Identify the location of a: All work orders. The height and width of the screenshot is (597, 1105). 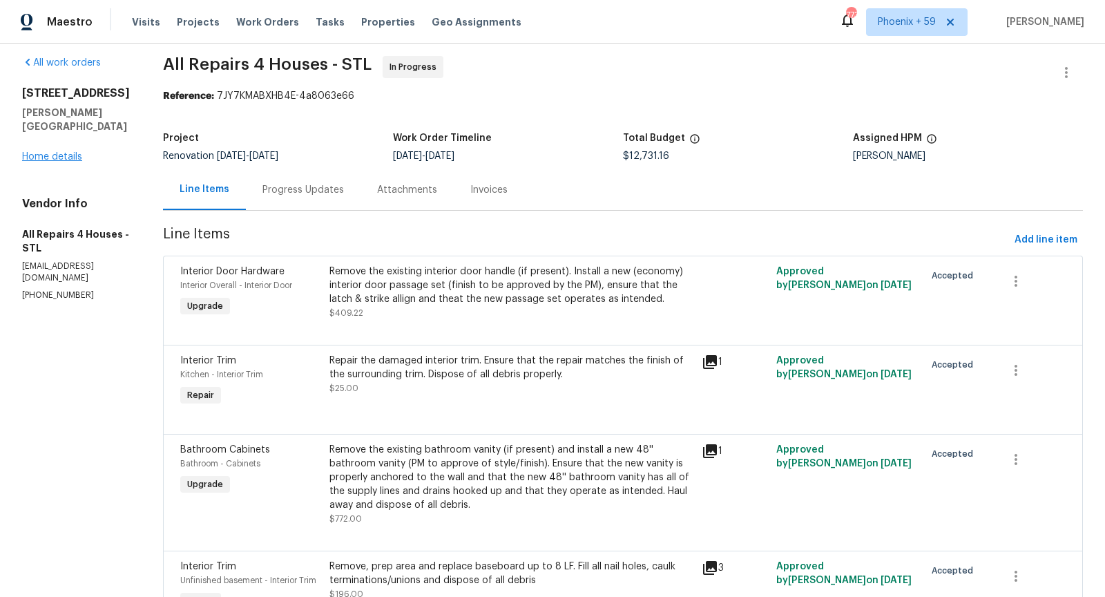
(61, 63).